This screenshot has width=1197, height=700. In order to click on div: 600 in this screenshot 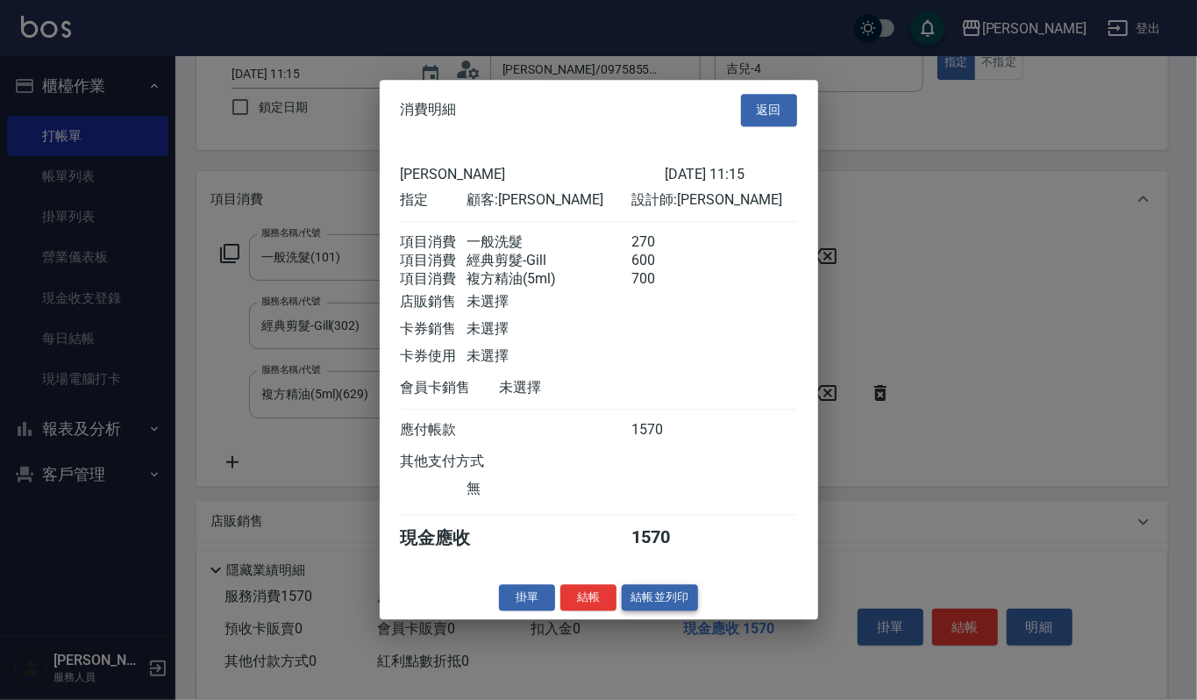, I will do `click(664, 261)`.